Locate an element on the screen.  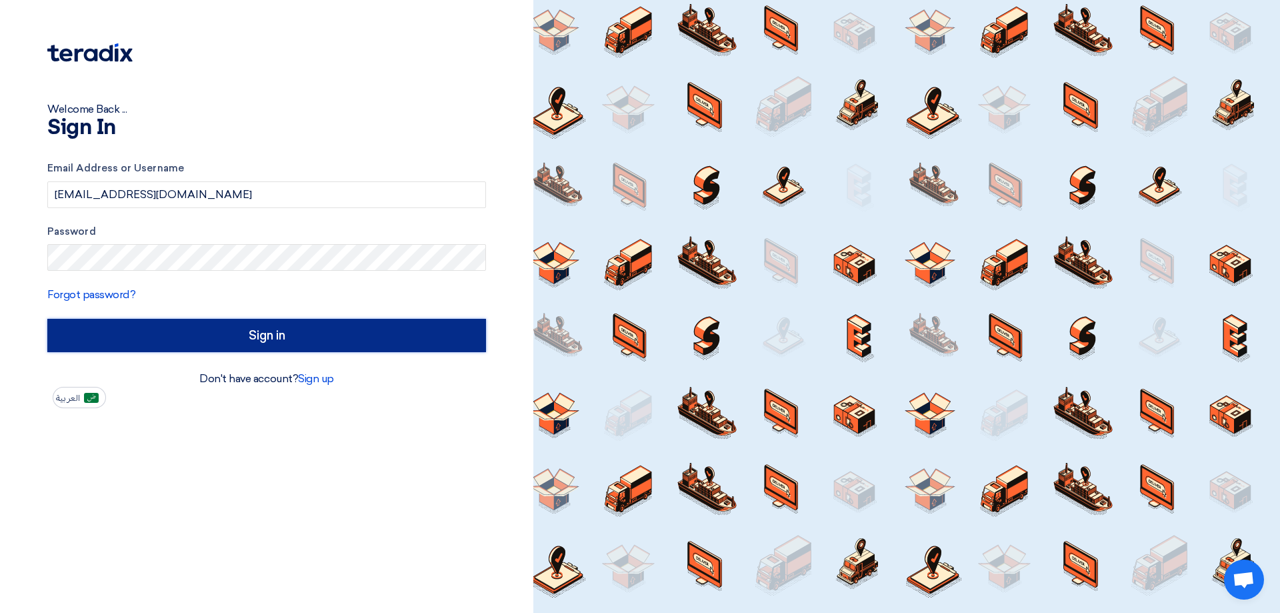
h1: Sign In is located at coordinates (267, 128).